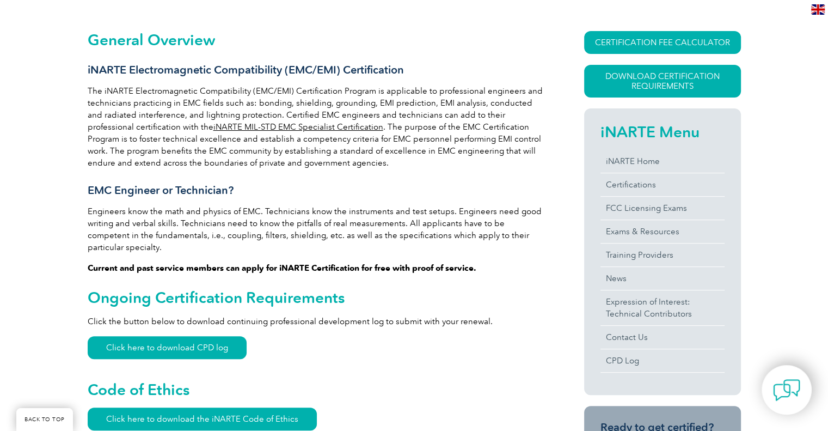  What do you see at coordinates (663, 161) in the screenshot?
I see `a: iNARTE Home` at bounding box center [663, 161].